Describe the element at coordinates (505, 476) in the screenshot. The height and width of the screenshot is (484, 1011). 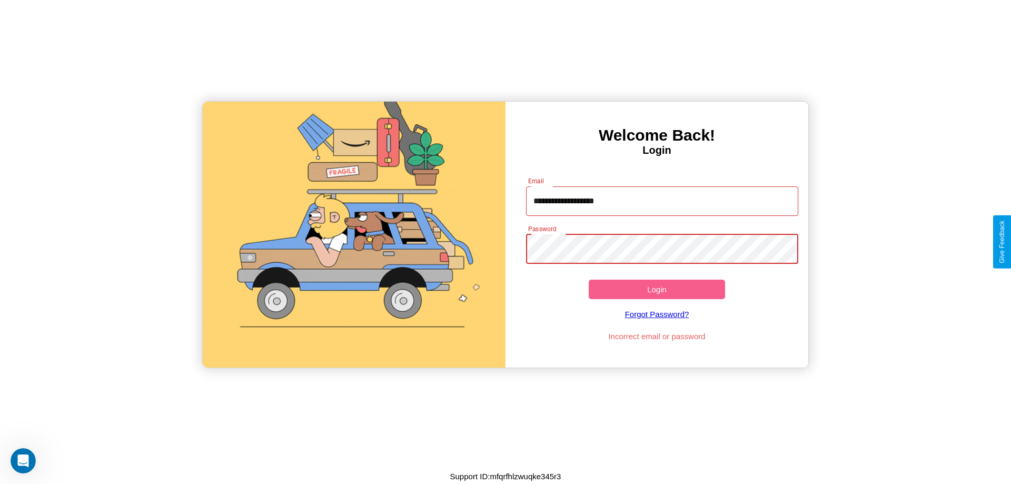
I see `p: Support ID: mfqrfhlzwuqke345r3` at that location.